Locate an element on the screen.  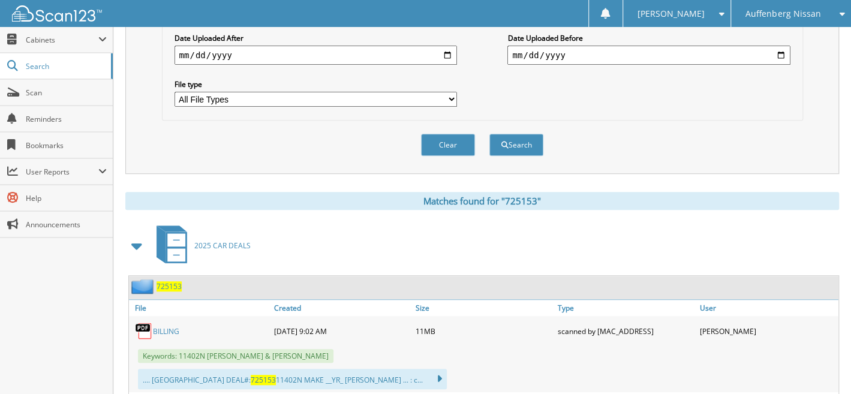
input: end is located at coordinates (649, 55).